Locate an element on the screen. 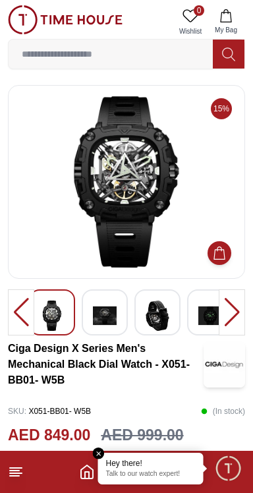  button: My Bag is located at coordinates (226, 22).